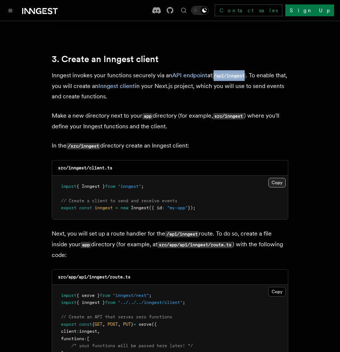  What do you see at coordinates (116, 86) in the screenshot?
I see `a: Inngest client` at bounding box center [116, 86].